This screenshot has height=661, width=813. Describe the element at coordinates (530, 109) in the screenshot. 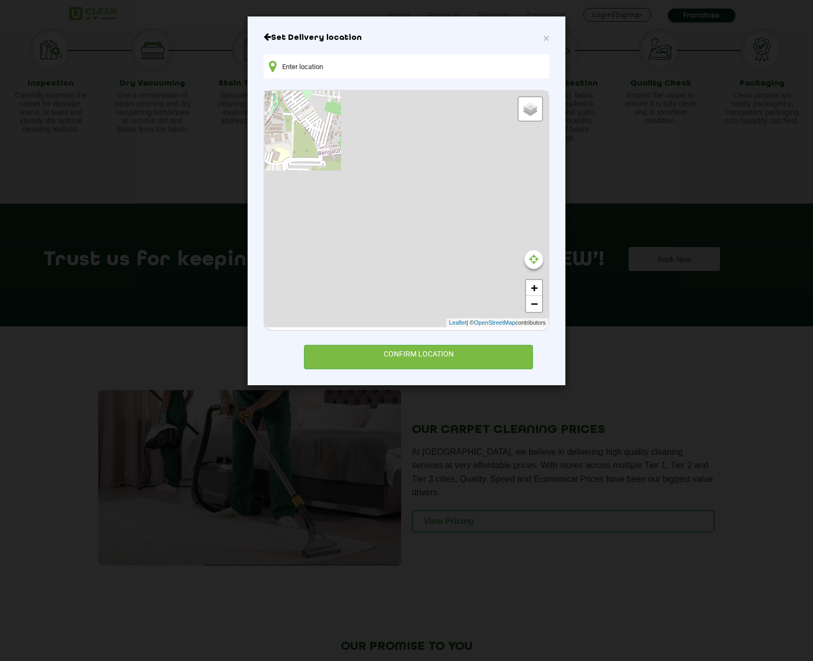

I see `a: Layers` at that location.